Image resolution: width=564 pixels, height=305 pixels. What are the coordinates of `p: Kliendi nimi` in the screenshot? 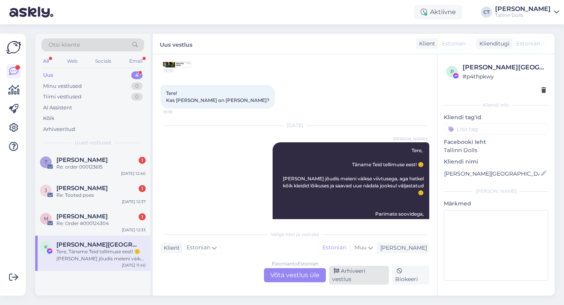 It's located at (496, 161).